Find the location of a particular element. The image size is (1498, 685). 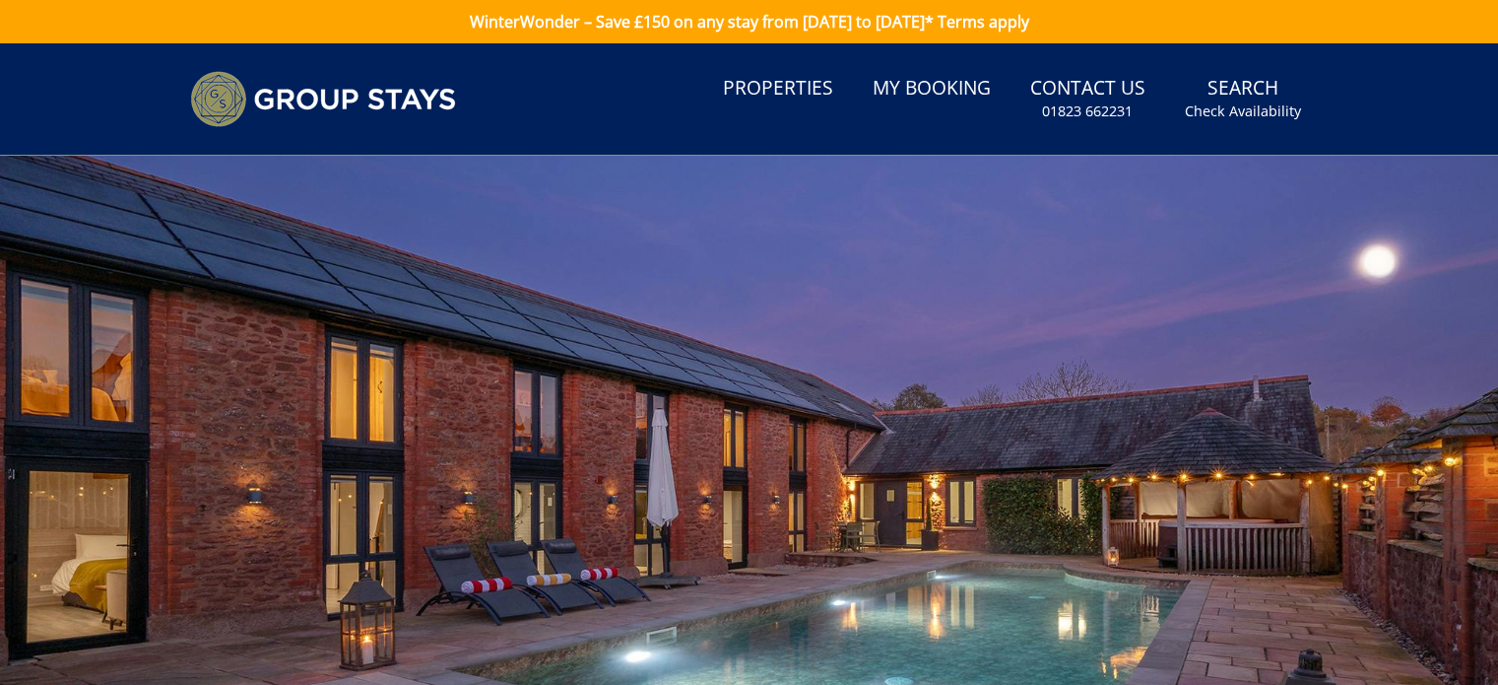

a: Properties is located at coordinates (778, 89).